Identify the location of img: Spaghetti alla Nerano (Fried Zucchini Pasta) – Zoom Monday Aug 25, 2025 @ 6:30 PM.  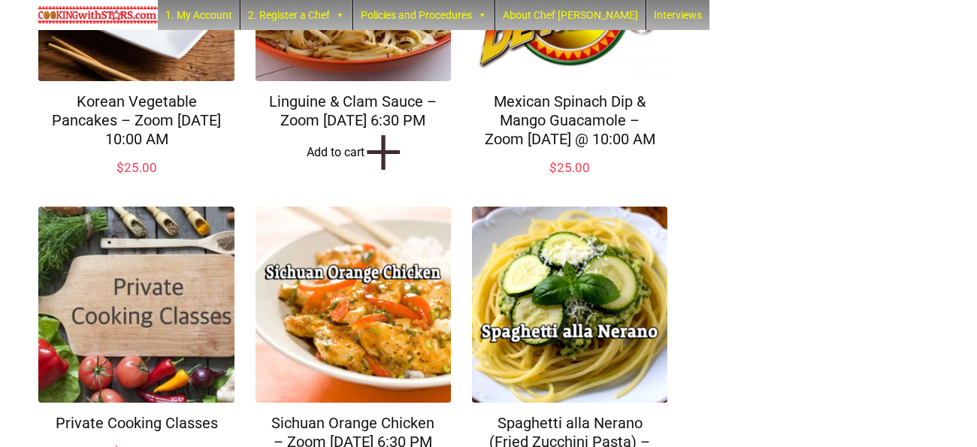
(570, 304).